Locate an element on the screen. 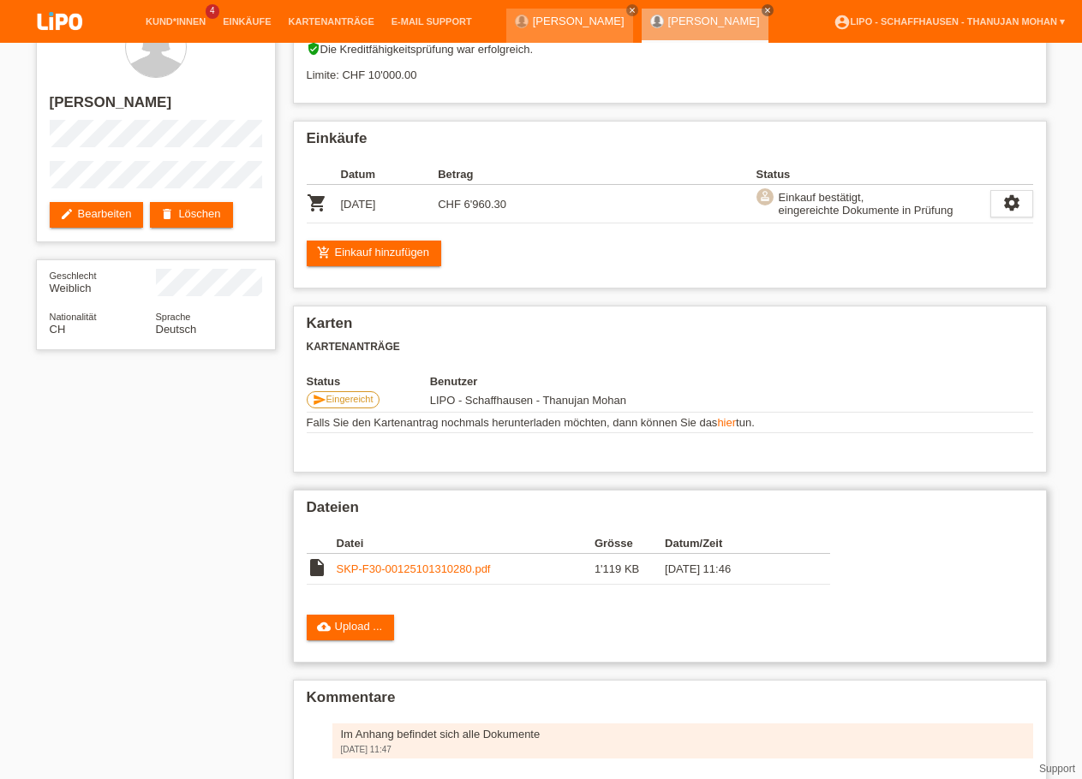 This screenshot has width=1082, height=779. a: account_circleLIPO - Schaffhausen - Thanujan Mohan ▾ is located at coordinates (949, 21).